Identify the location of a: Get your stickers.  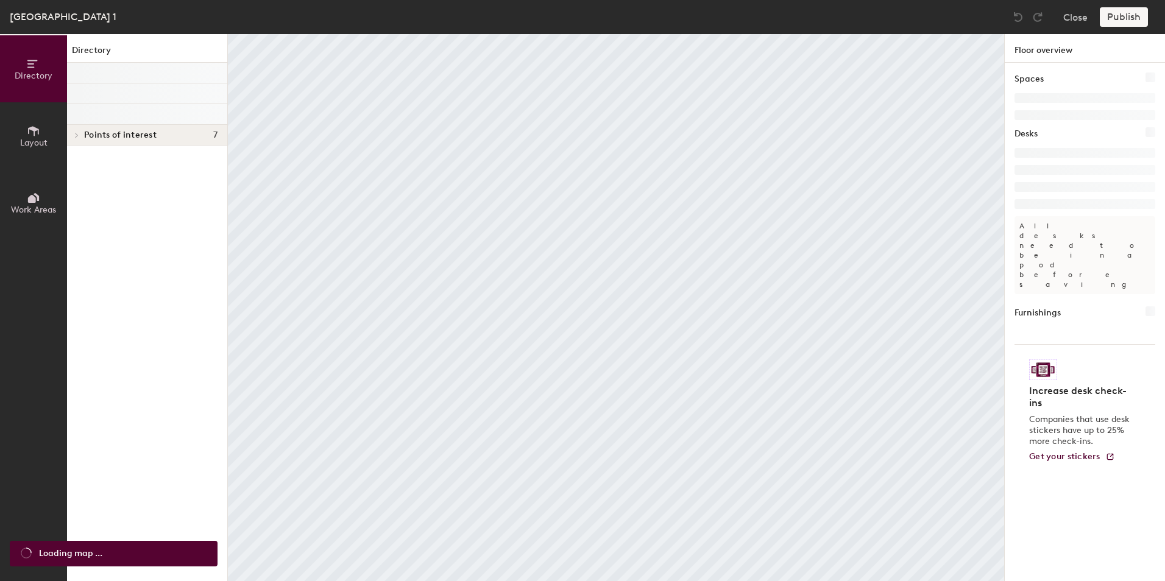
(1071, 457).